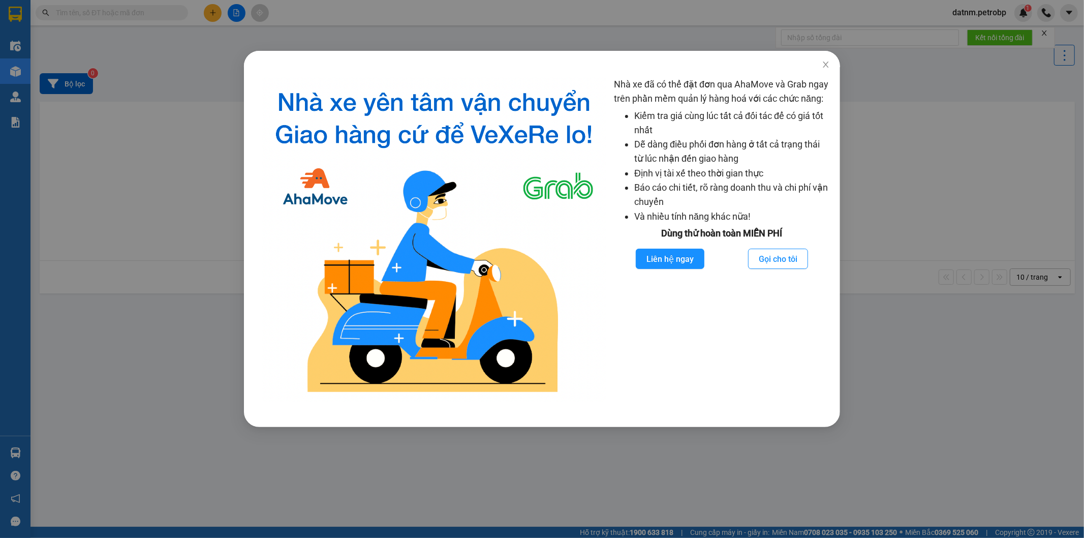  What do you see at coordinates (732, 216) in the screenshot?
I see `li: Và nhiều tính năng khác nữa!` at bounding box center [732, 216].